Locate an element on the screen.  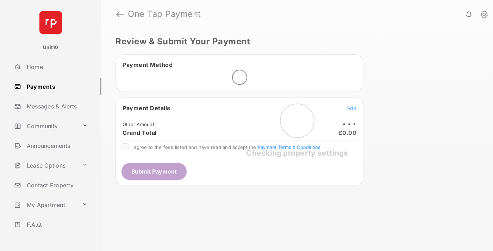
a: Payments is located at coordinates (56, 87).